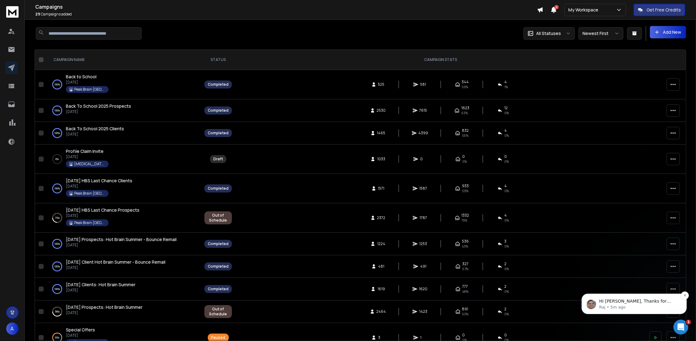  I want to click on div: Draft, so click(218, 159).